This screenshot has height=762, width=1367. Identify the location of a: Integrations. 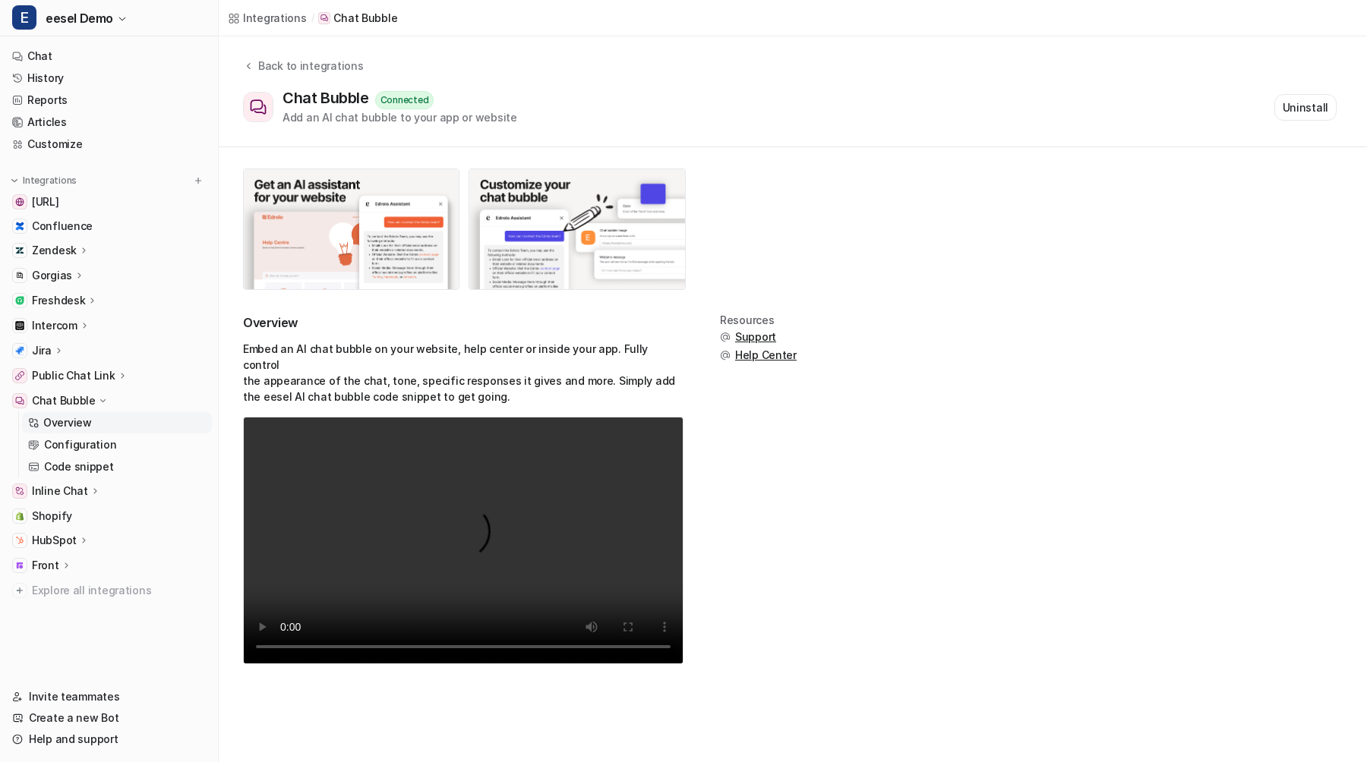
(267, 17).